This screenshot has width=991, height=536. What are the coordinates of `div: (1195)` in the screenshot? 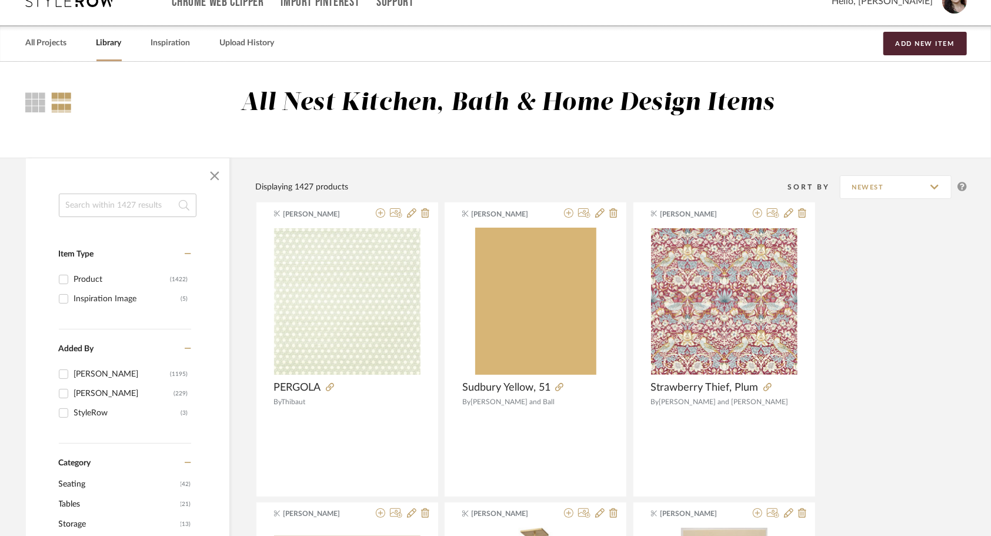 It's located at (179, 374).